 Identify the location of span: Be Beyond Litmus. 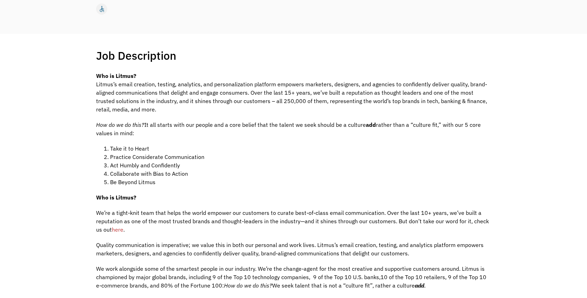
(133, 182).